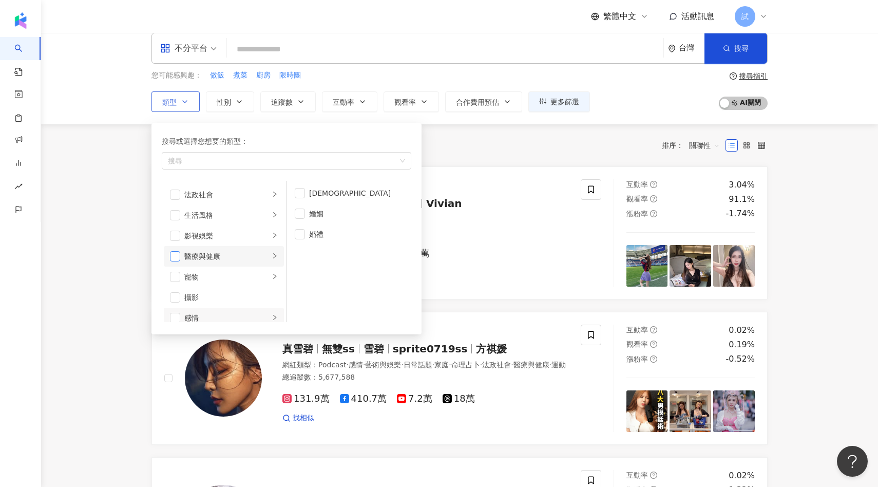  Describe the element at coordinates (18, 187) in the screenshot. I see `span: rise` at that location.